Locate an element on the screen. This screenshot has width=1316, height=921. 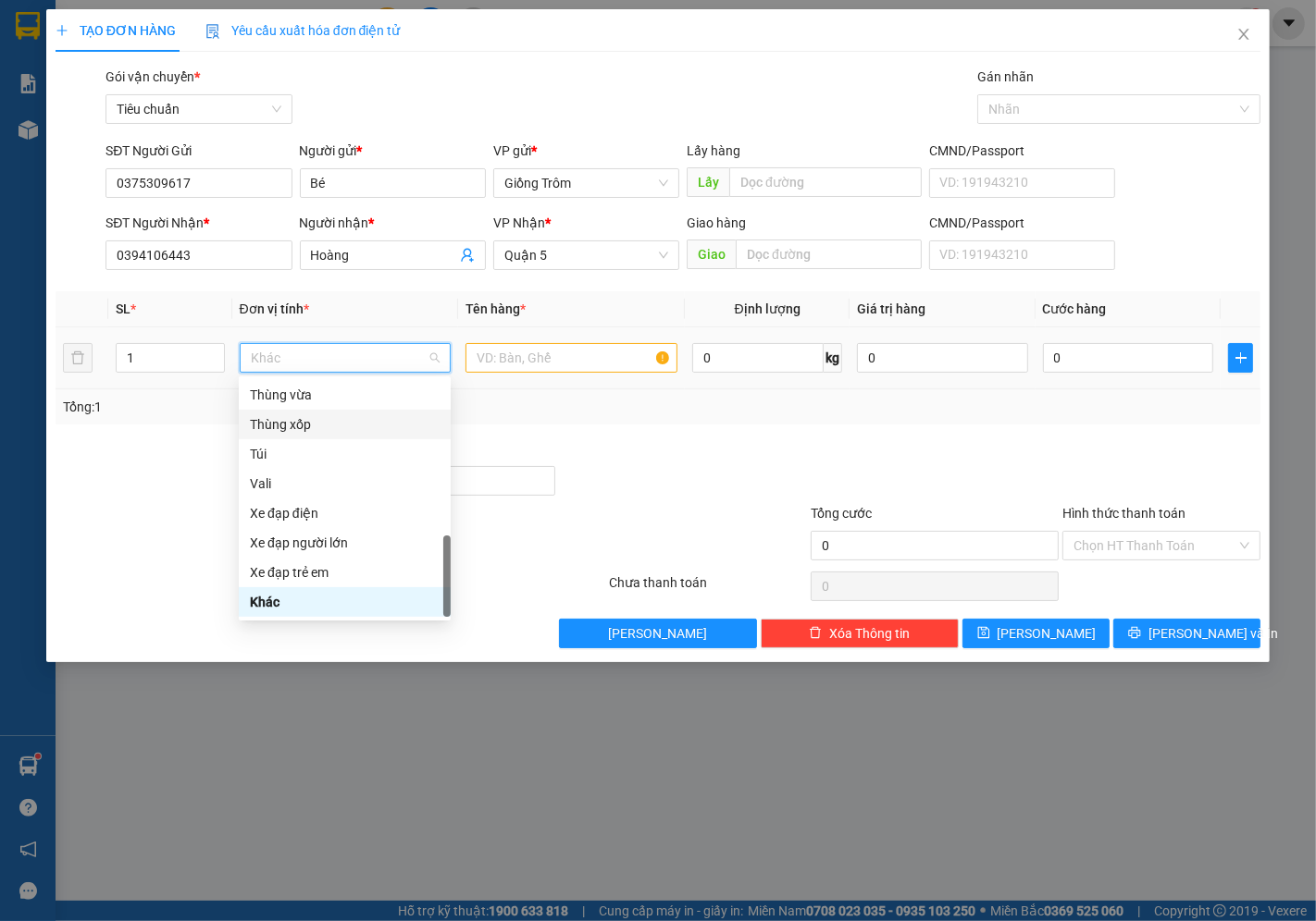
div: Vali is located at coordinates (344, 484).